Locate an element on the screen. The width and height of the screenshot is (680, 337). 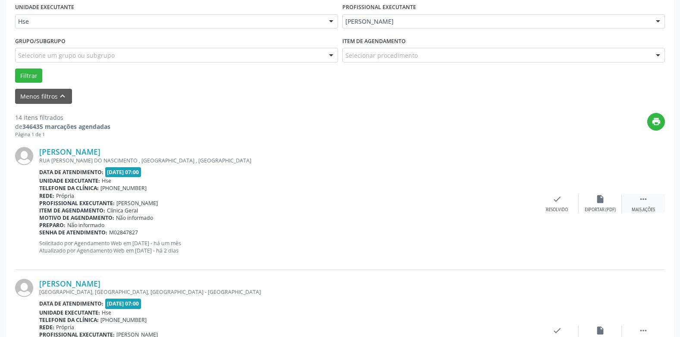
b: Preparo: is located at coordinates (52, 225).